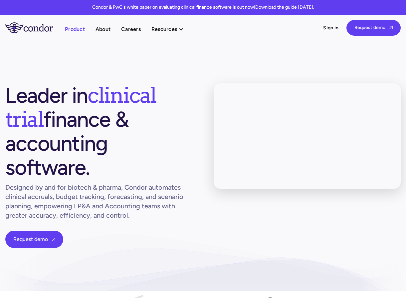  I want to click on a: Product, so click(75, 29).